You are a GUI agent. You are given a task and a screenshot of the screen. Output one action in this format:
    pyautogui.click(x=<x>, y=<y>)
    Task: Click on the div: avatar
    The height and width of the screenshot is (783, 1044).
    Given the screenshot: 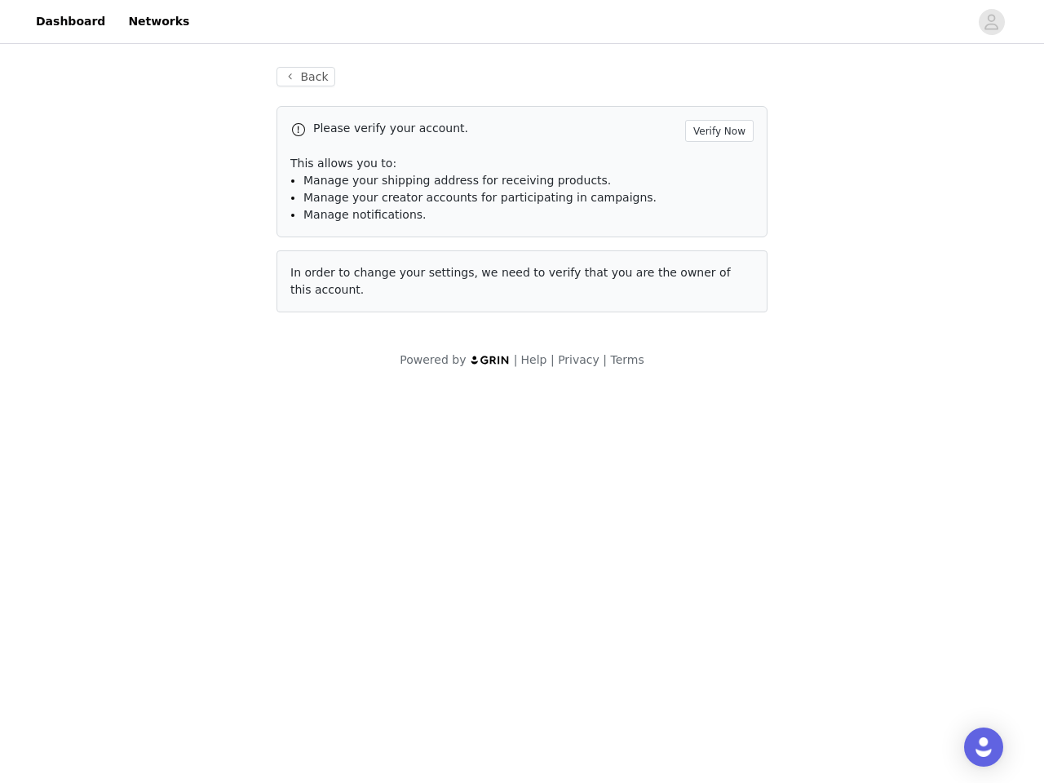 What is the action you would take?
    pyautogui.click(x=991, y=22)
    